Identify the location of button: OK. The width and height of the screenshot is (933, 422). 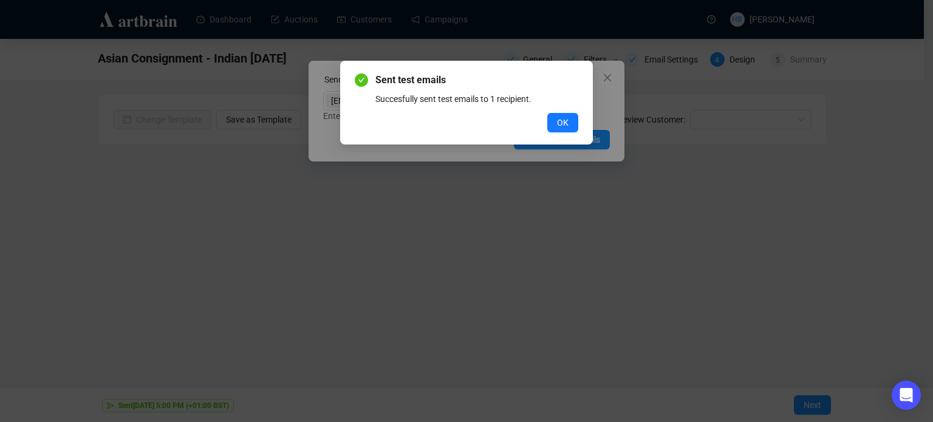
(563, 123).